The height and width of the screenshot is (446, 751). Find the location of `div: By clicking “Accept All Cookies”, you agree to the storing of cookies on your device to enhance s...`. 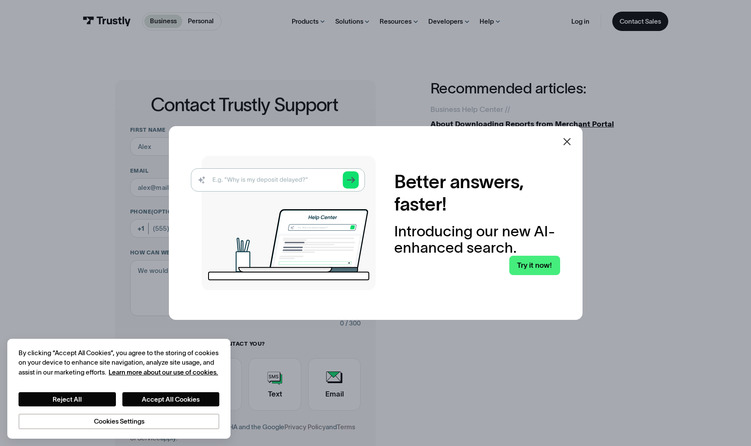

div: By clicking “Accept All Cookies”, you agree to the storing of cookies on your device to enhance s... is located at coordinates (119, 363).